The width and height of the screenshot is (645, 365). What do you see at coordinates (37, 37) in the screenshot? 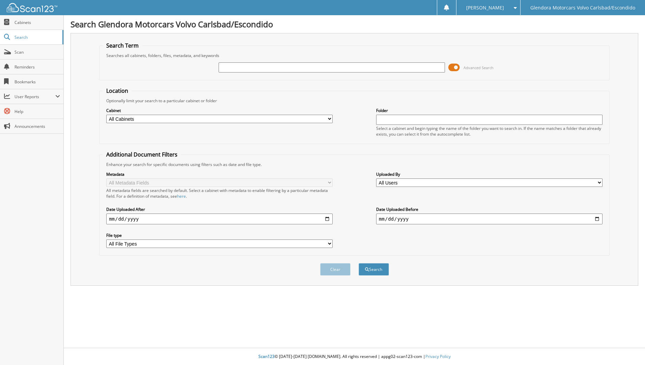
I see `span: Search` at bounding box center [37, 37].